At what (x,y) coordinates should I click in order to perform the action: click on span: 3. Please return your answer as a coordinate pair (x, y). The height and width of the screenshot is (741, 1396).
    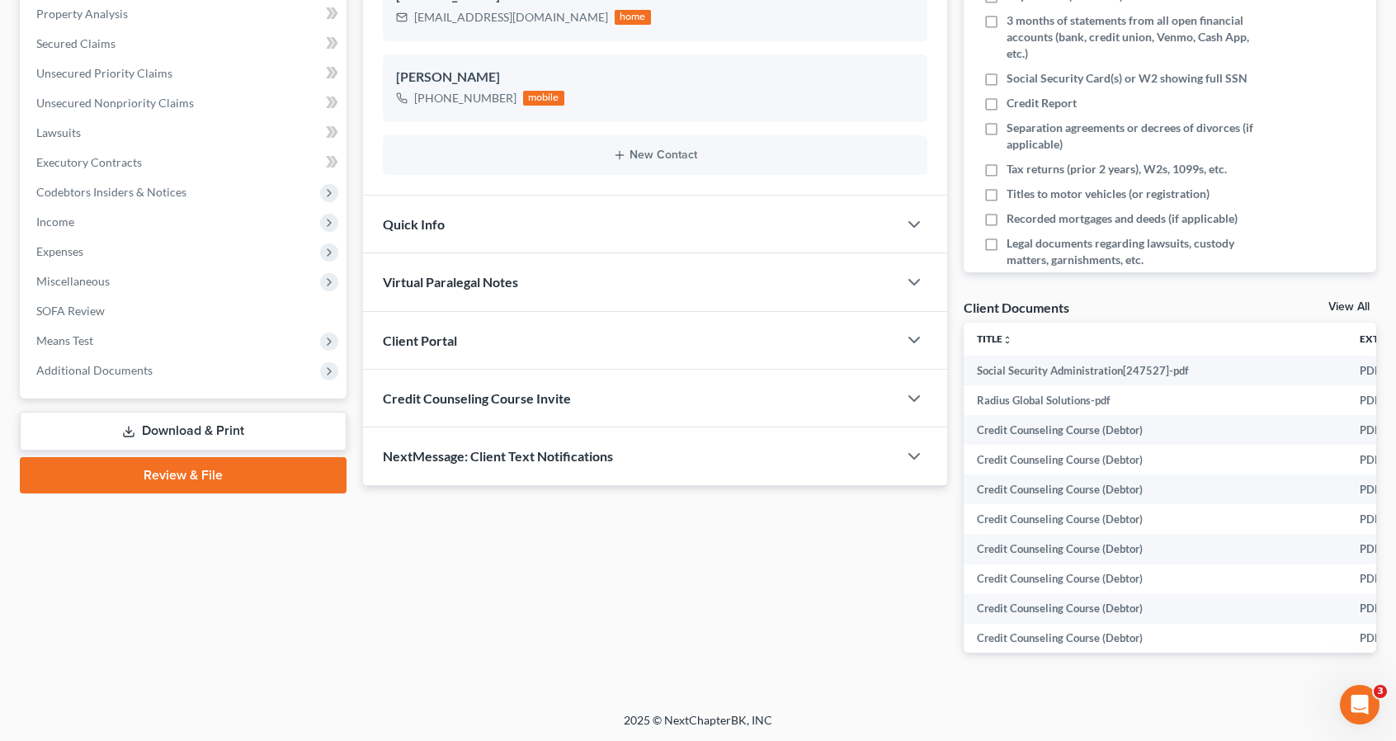
    Looking at the image, I should click on (1380, 691).